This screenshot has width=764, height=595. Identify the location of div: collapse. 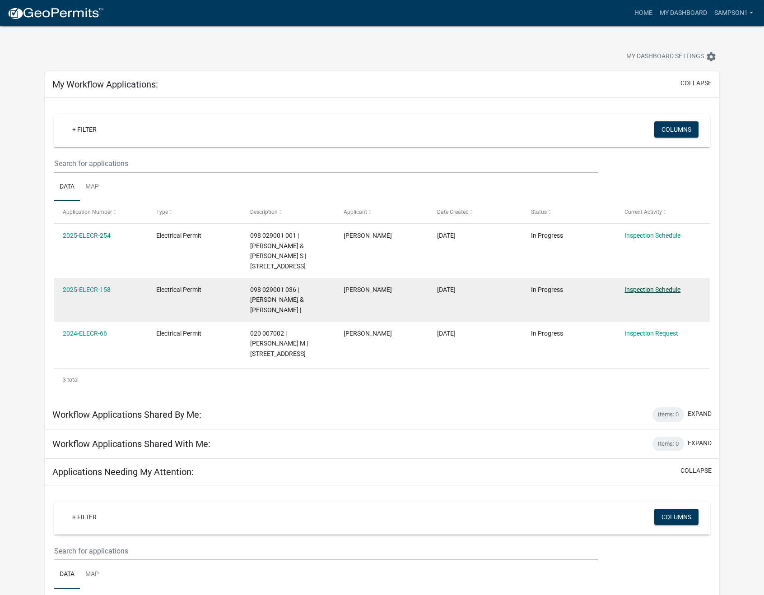
(382, 249).